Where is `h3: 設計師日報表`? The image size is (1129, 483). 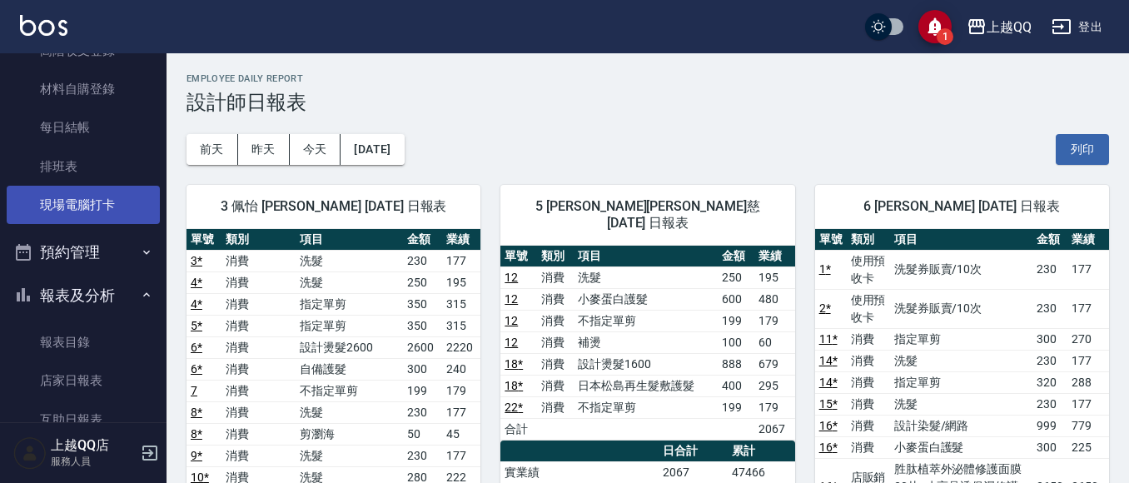 h3: 設計師日報表 is located at coordinates (648, 102).